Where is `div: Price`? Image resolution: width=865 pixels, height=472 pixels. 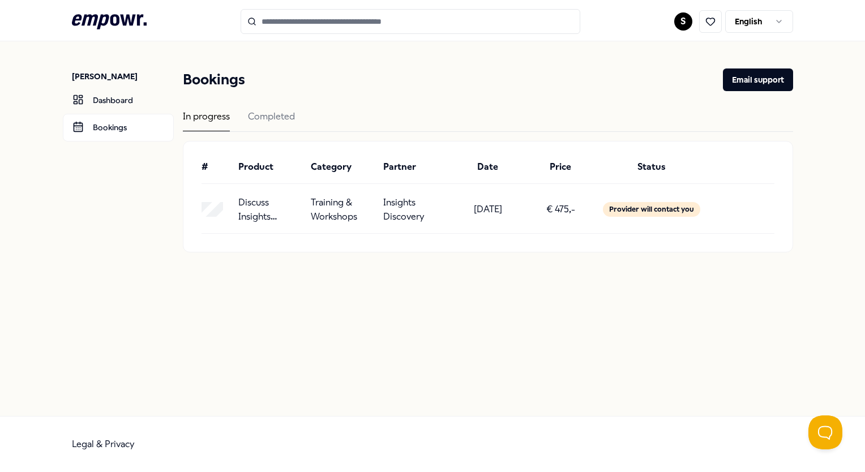
div: Price is located at coordinates (561, 167).